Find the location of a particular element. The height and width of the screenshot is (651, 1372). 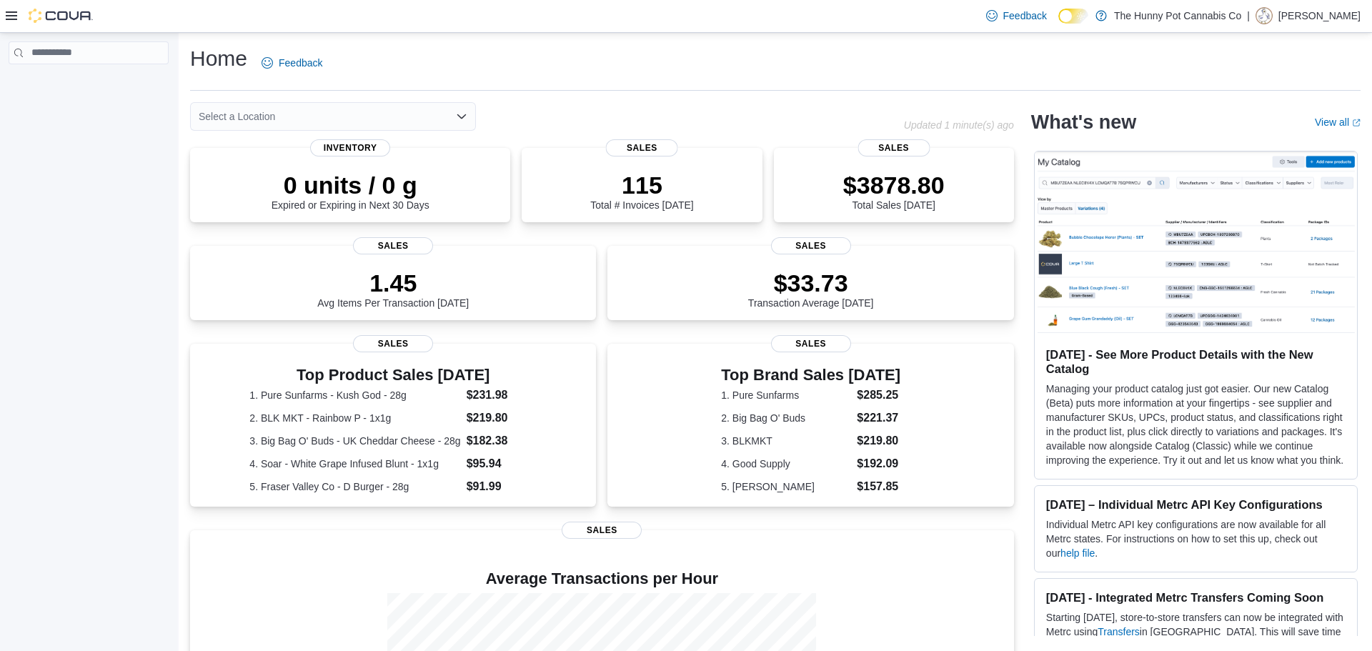

dt: 4. Soar - White Grape Infused Blunt - 1x1g is located at coordinates (354, 464).